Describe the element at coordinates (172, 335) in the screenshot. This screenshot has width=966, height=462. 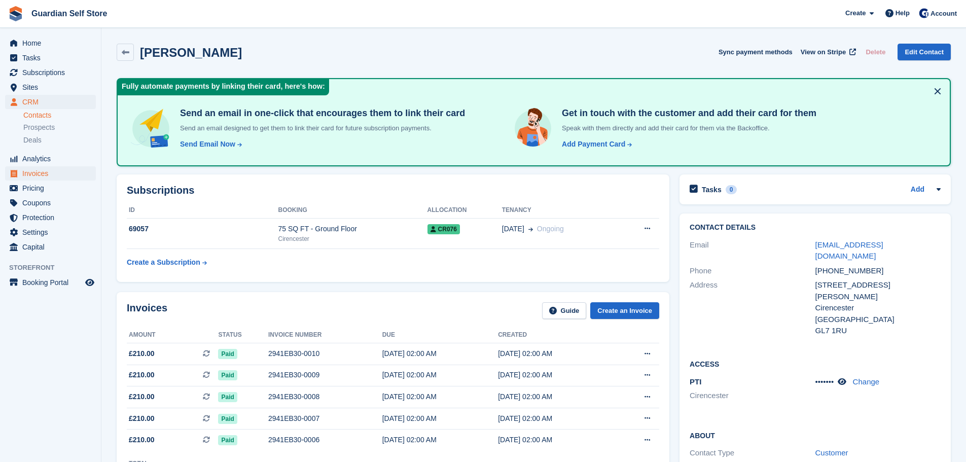
I see `th: Amount` at that location.